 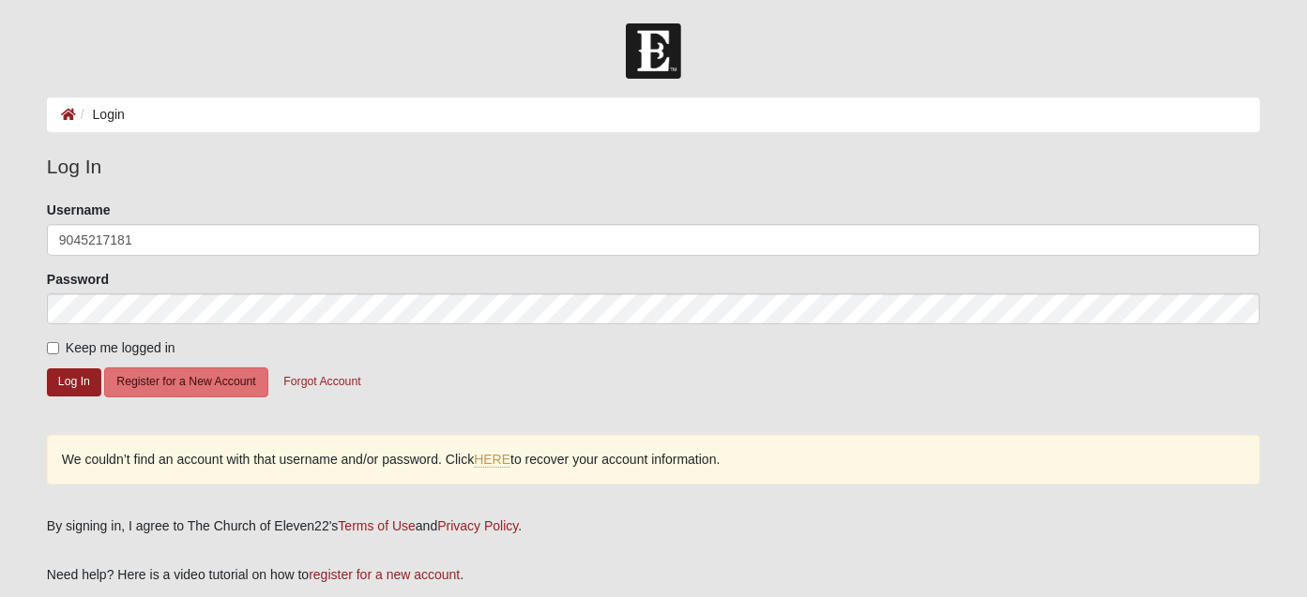 I want to click on a: Privacy Policy, so click(x=477, y=526).